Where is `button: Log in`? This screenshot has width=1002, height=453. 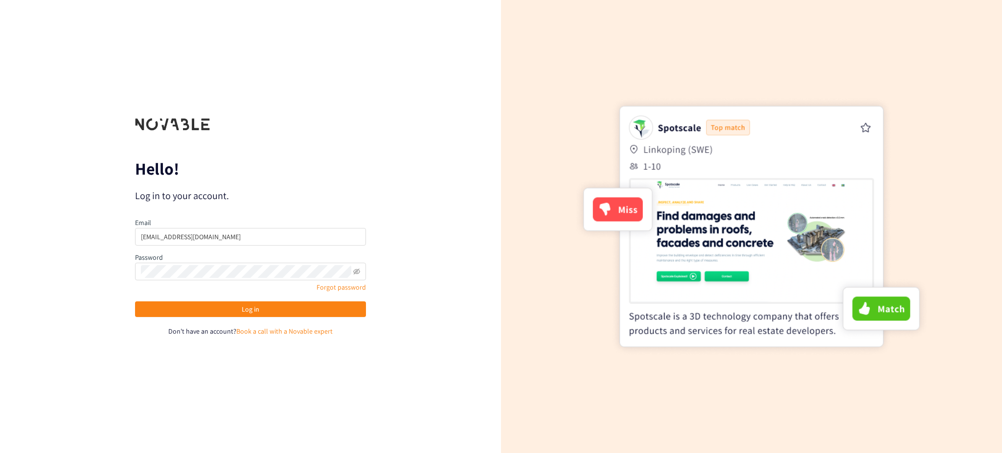 button: Log in is located at coordinates (250, 309).